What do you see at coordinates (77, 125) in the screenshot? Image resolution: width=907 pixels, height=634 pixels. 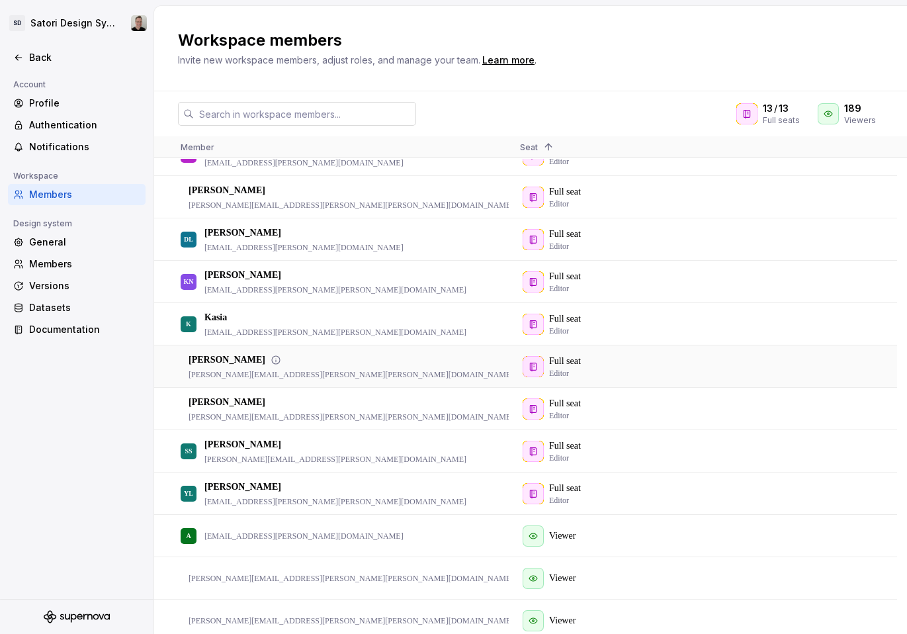 I see `a: Authentication` at bounding box center [77, 125].